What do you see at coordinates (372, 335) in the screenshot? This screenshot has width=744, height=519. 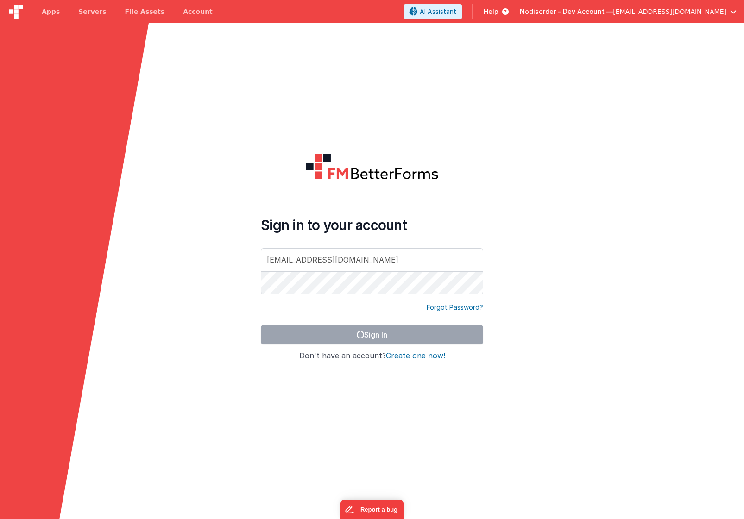 I see `button: Sign In` at bounding box center [372, 335].